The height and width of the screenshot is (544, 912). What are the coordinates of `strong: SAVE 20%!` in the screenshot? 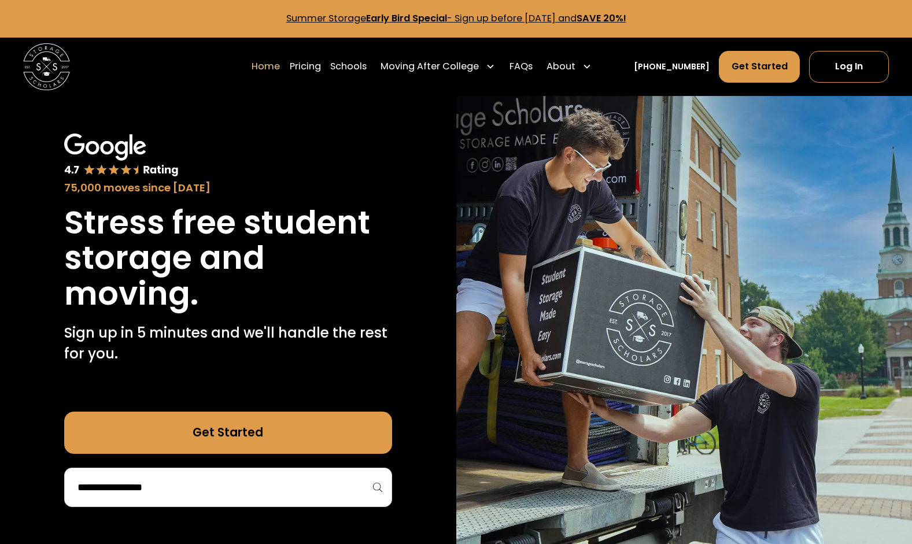 It's located at (602, 18).